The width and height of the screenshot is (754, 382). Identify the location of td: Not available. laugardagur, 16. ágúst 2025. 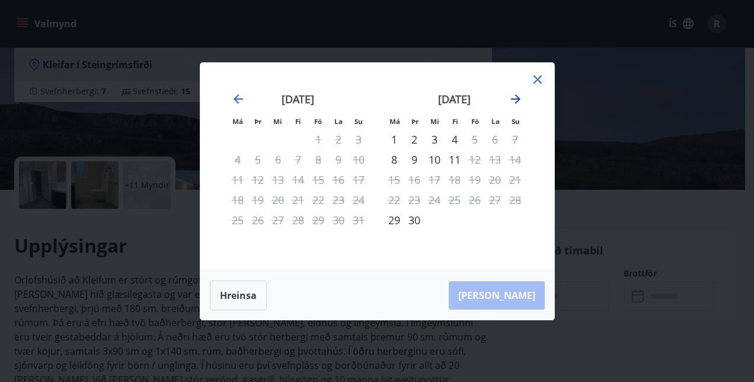
(338, 180).